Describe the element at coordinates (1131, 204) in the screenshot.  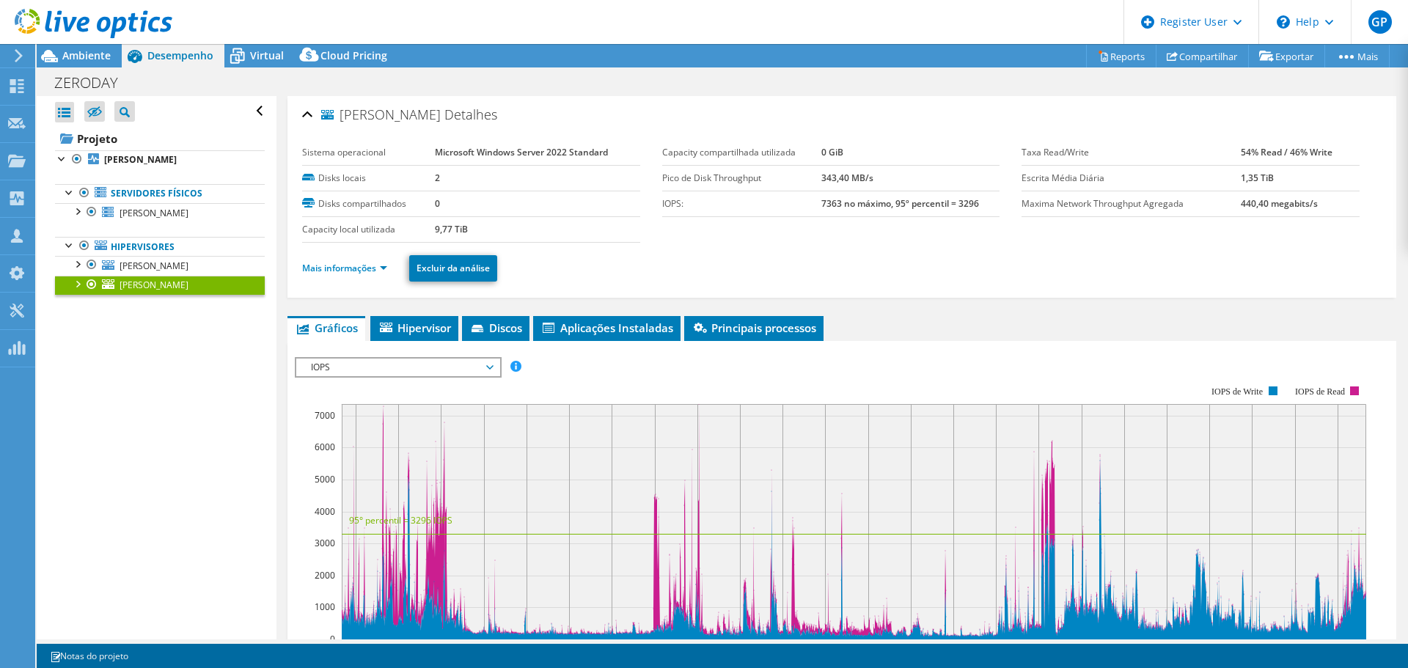
I see `label: Maxima Network Throughput Agregada` at that location.